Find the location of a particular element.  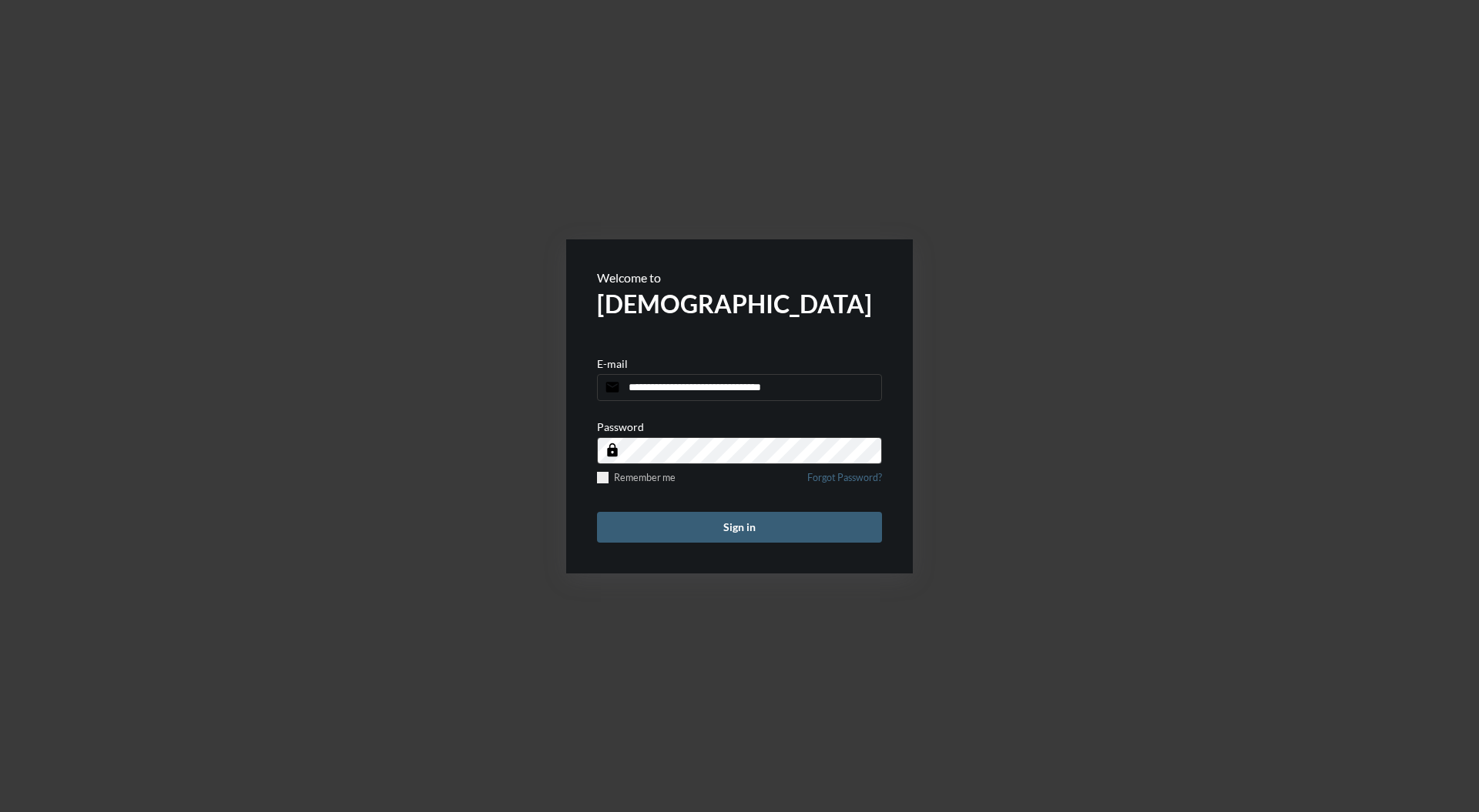

label: Remember me is located at coordinates (637, 477).